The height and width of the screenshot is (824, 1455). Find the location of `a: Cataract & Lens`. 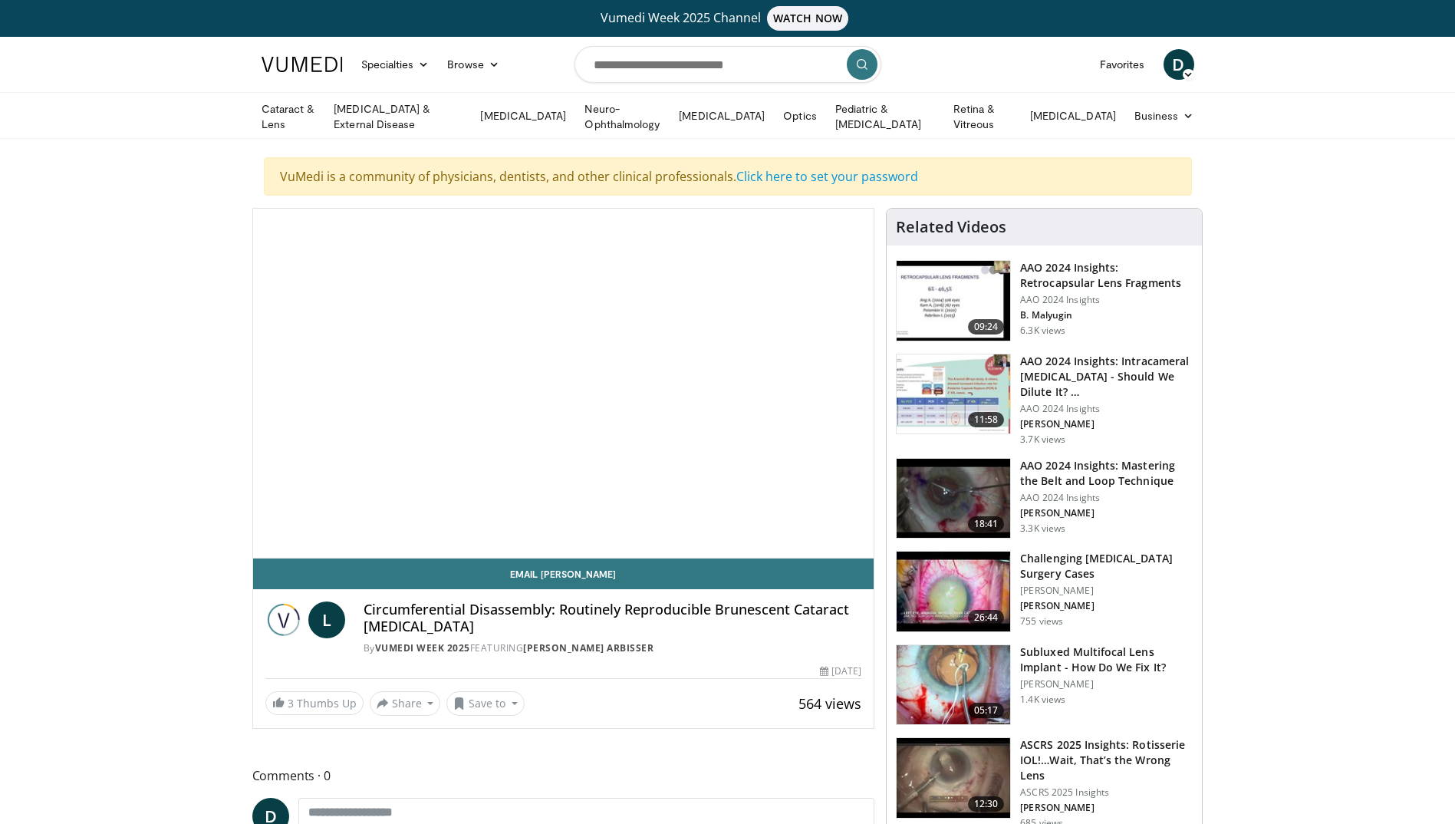

a: Cataract & Lens is located at coordinates (288, 117).